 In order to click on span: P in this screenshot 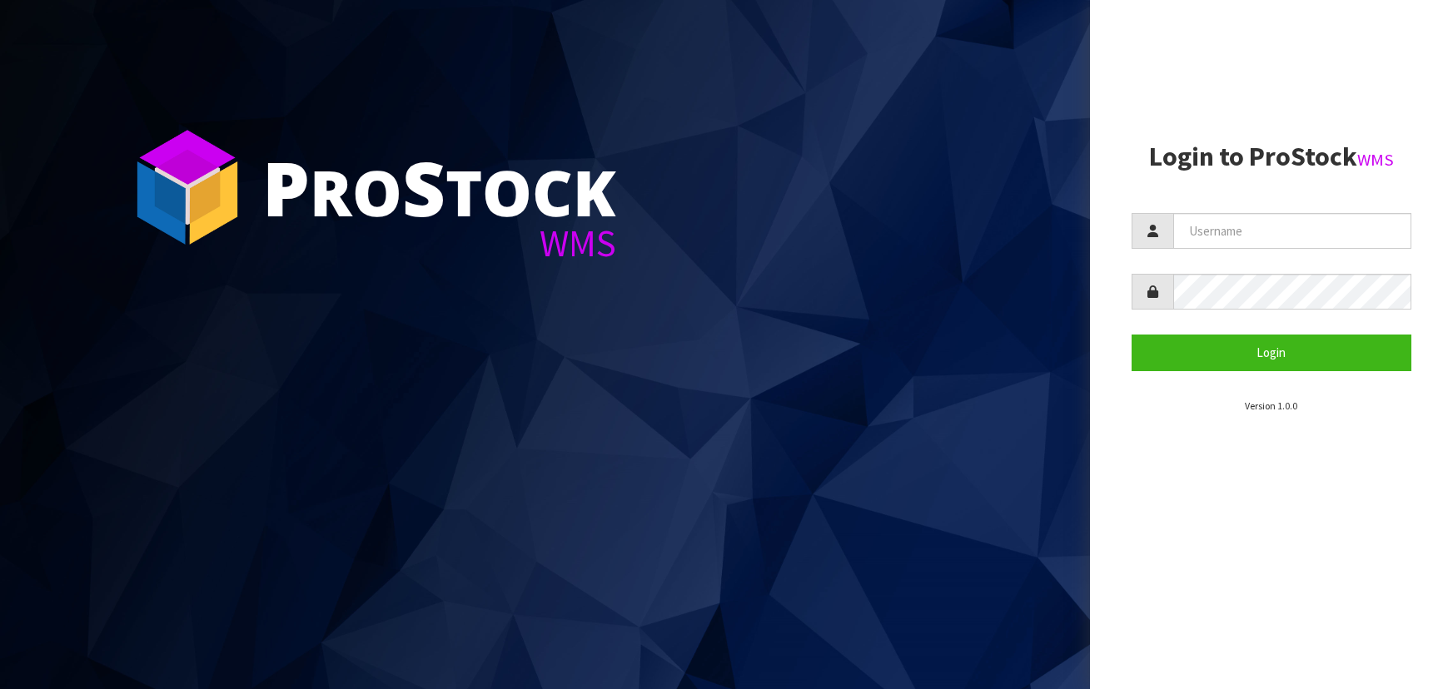, I will do `click(286, 187)`.